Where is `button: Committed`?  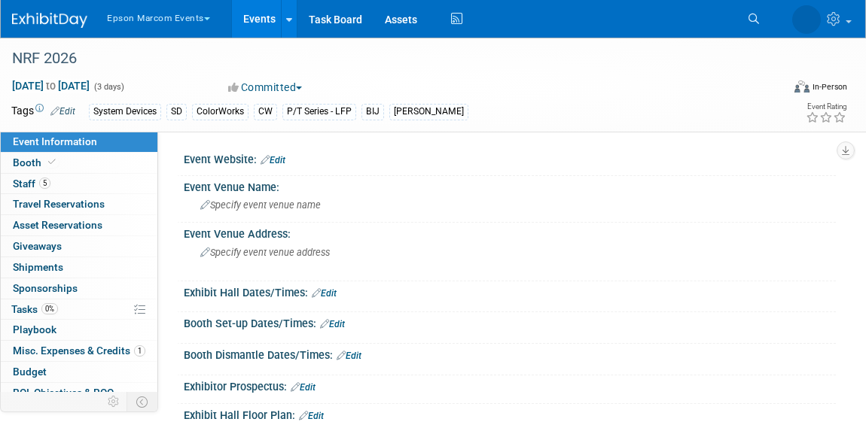
button: Committed is located at coordinates (265, 87).